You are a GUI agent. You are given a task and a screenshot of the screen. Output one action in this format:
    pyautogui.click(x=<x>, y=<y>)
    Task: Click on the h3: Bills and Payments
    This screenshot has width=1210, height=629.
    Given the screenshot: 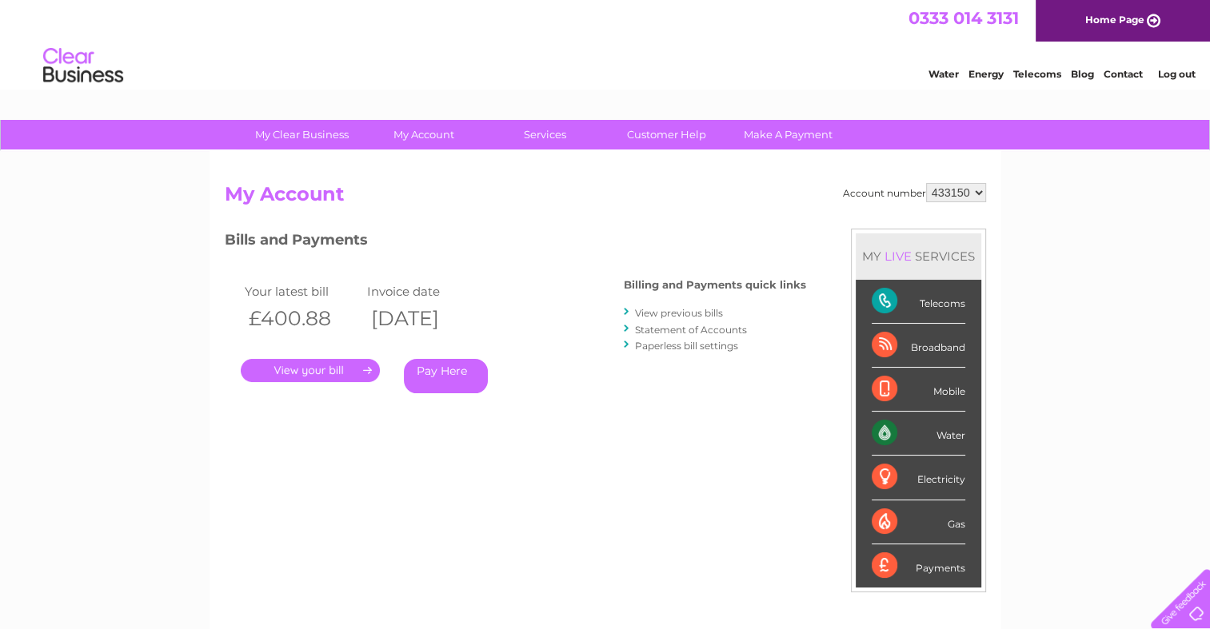 What is the action you would take?
    pyautogui.click(x=515, y=242)
    